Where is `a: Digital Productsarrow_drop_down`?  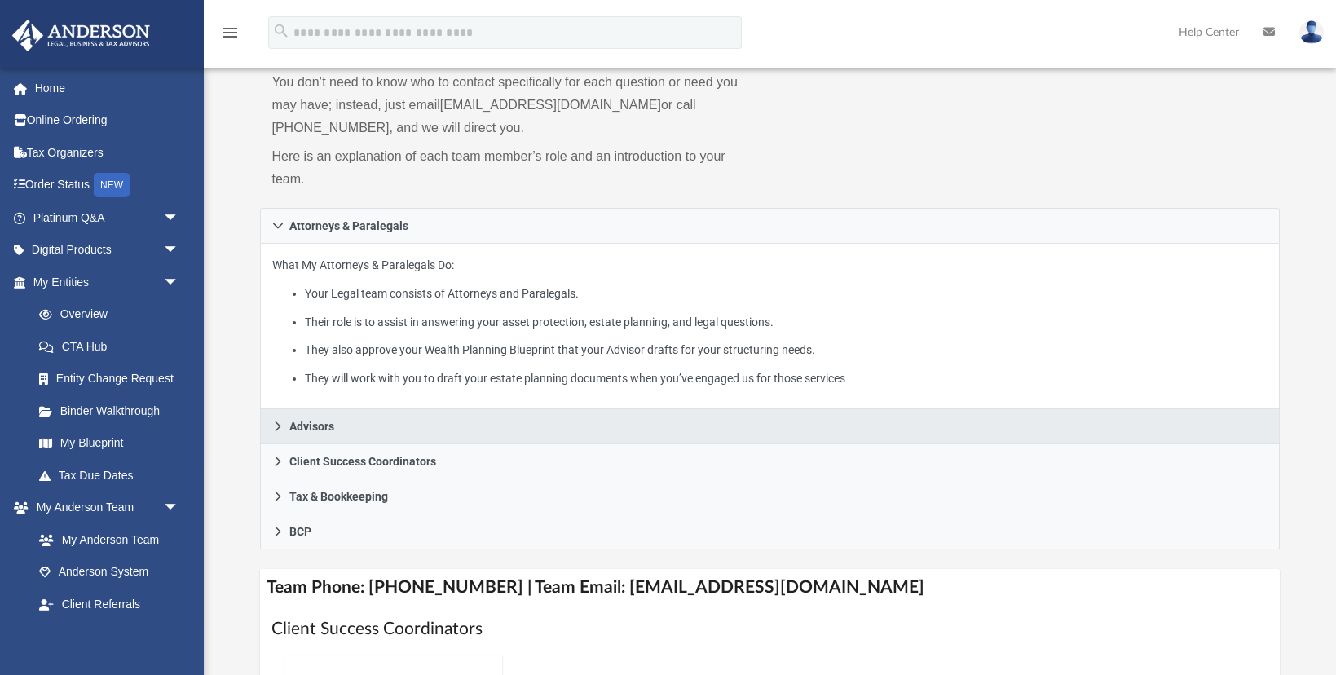
a: Digital Productsarrow_drop_down is located at coordinates (108, 250).